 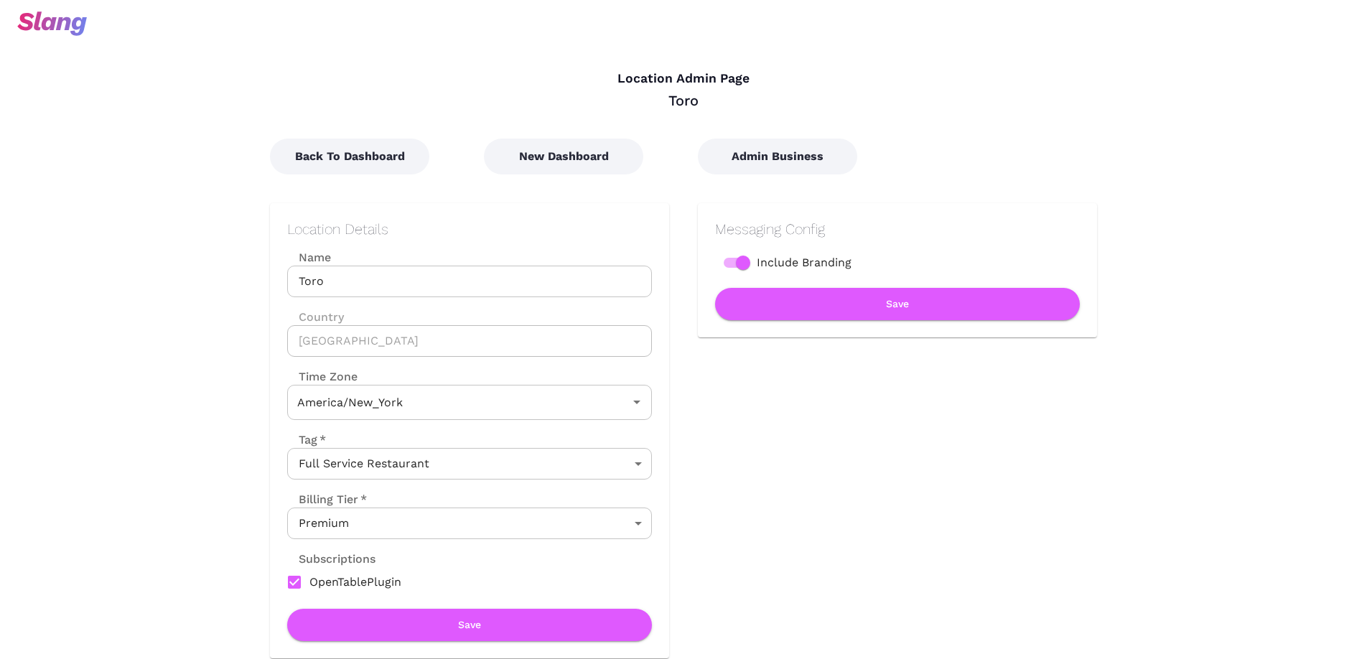 I want to click on label: Time Zone, so click(x=469, y=376).